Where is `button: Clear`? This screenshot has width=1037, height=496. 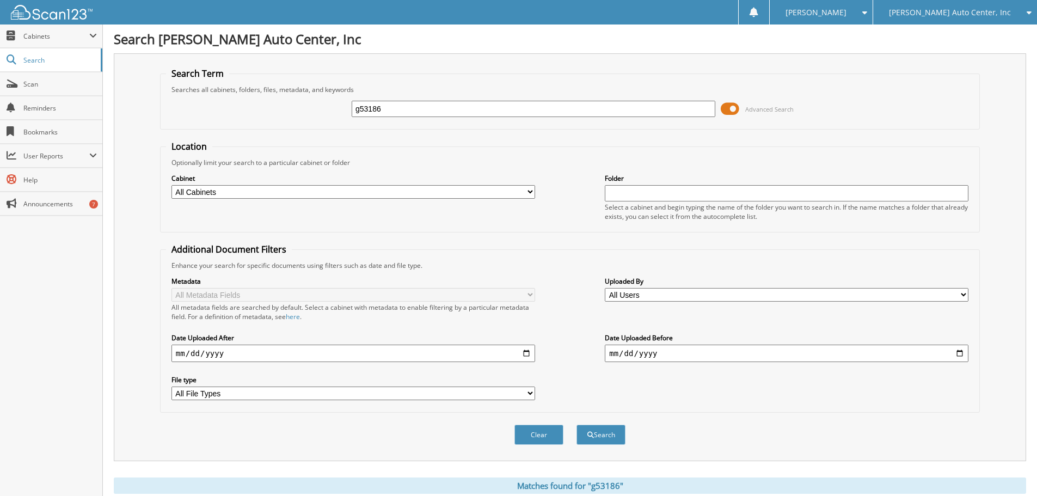 button: Clear is located at coordinates (539, 434).